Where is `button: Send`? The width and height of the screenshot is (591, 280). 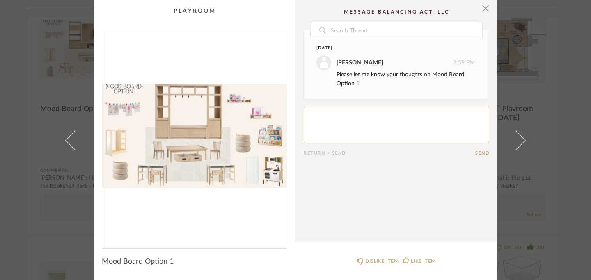 button: Send is located at coordinates (482, 153).